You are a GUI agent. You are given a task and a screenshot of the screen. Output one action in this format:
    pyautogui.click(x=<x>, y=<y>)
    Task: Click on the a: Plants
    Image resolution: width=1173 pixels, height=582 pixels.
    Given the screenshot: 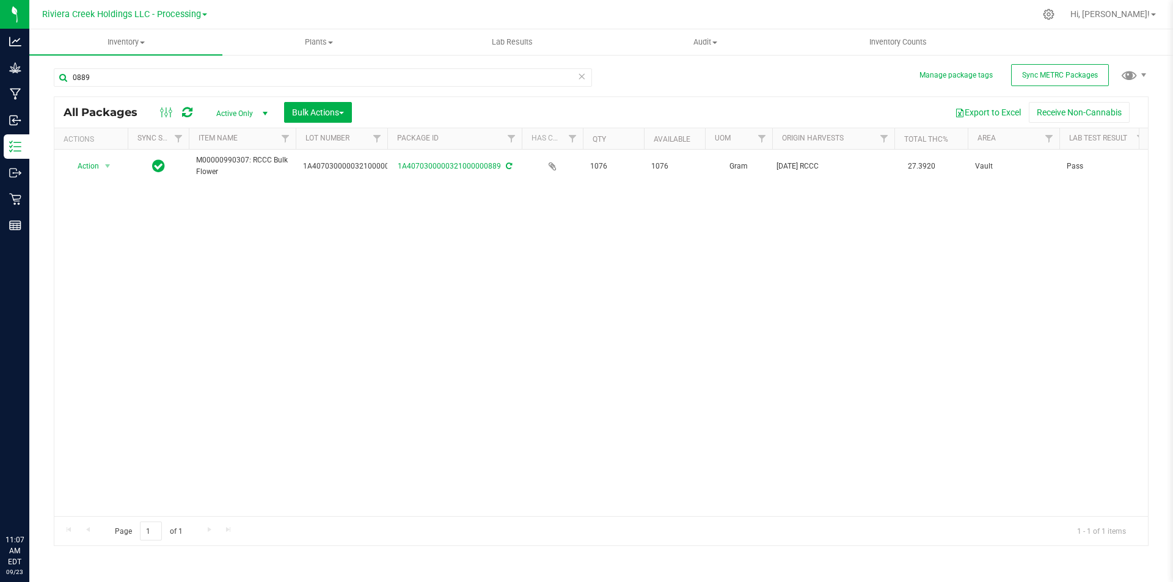 What is the action you would take?
    pyautogui.click(x=319, y=42)
    